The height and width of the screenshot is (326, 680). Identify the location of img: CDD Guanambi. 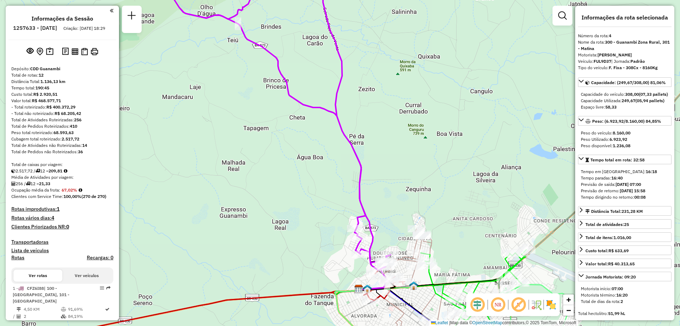
(359, 289).